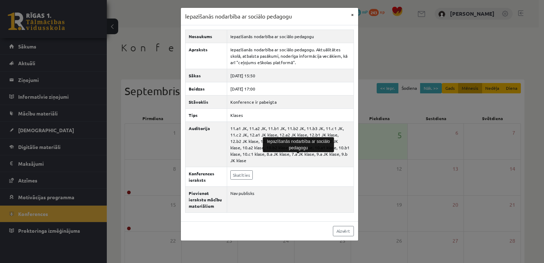 This screenshot has height=263, width=544. I want to click on div: Iepazīšanās nodarbība ar sociālo pedagogu, so click(298, 145).